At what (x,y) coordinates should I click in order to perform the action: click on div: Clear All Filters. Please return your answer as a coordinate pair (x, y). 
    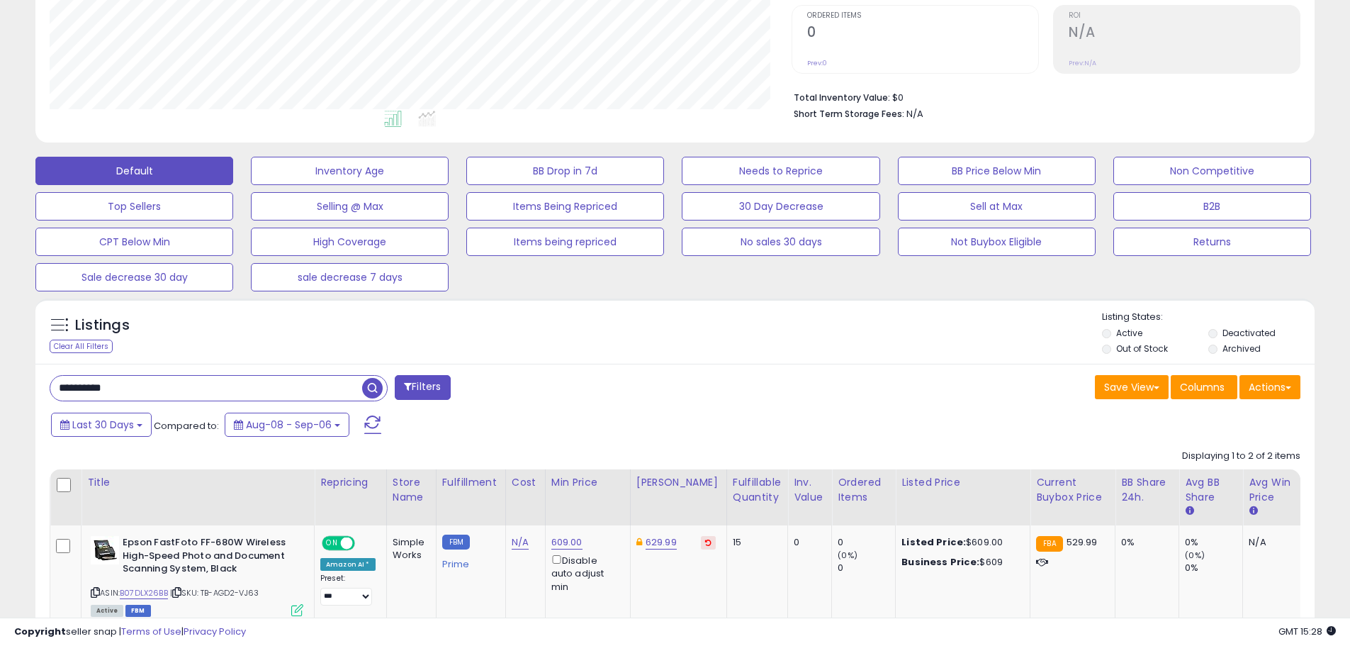
    Looking at the image, I should click on (81, 346).